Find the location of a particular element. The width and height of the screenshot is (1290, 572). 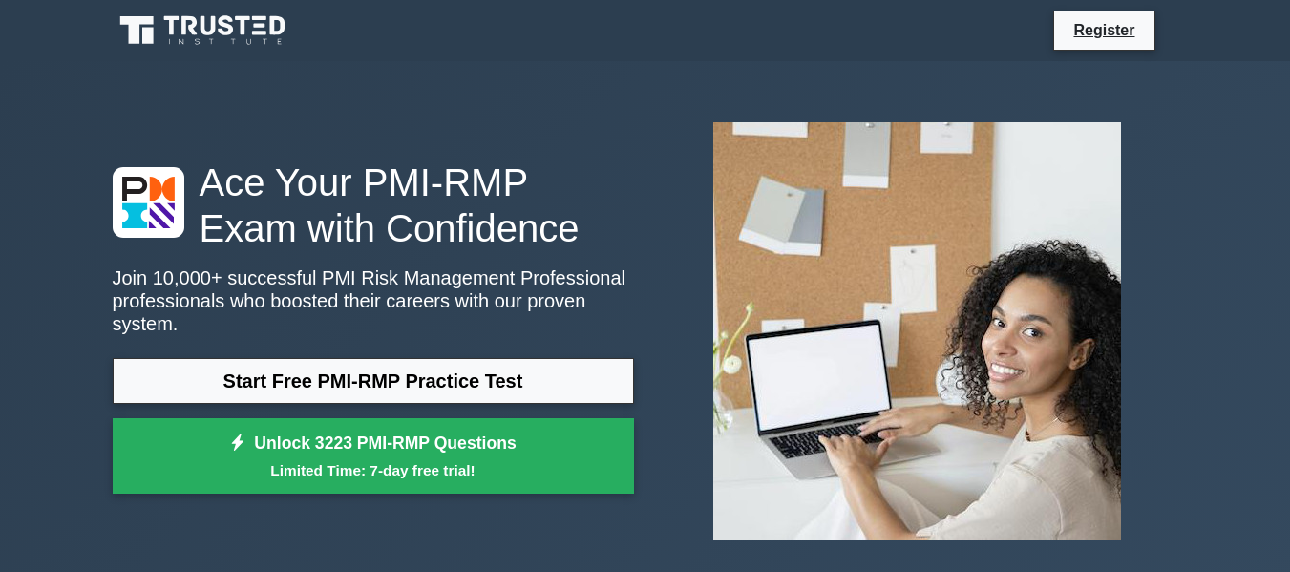

small: Limited Time: 7-day free trial! is located at coordinates (373, 470).